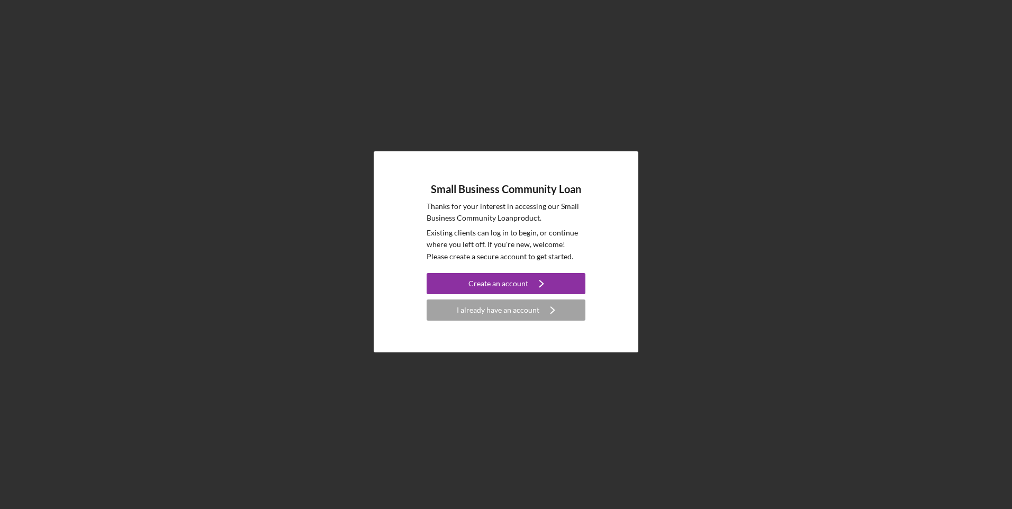 The width and height of the screenshot is (1012, 509). I want to click on button: Create an account, so click(506, 284).